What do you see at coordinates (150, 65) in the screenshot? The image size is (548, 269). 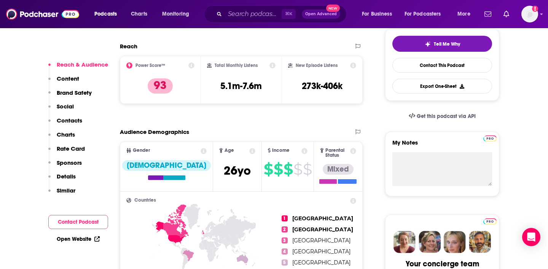 I see `h2: Power Score™` at bounding box center [150, 65].